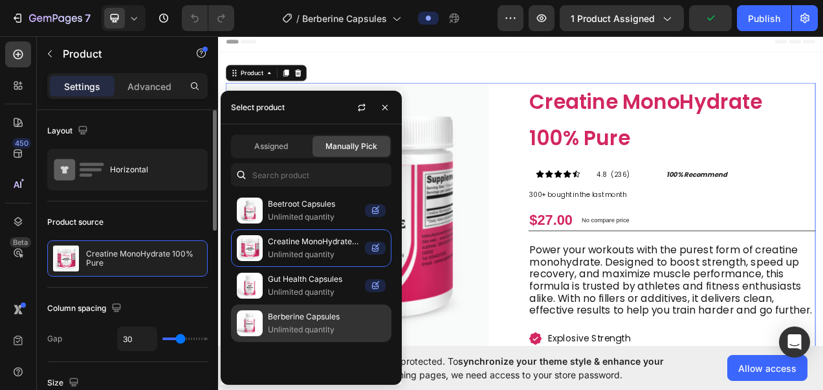 The height and width of the screenshot is (390, 823). Describe the element at coordinates (583, 318) in the screenshot. I see `p: Power your workouts with the purest form of creatine monohydrate. Designed to boost strength, spe...` at that location.